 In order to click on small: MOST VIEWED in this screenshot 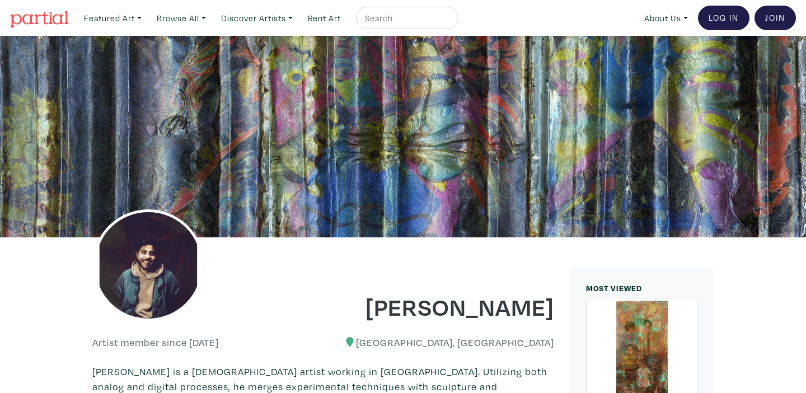, I will do `click(614, 288)`.